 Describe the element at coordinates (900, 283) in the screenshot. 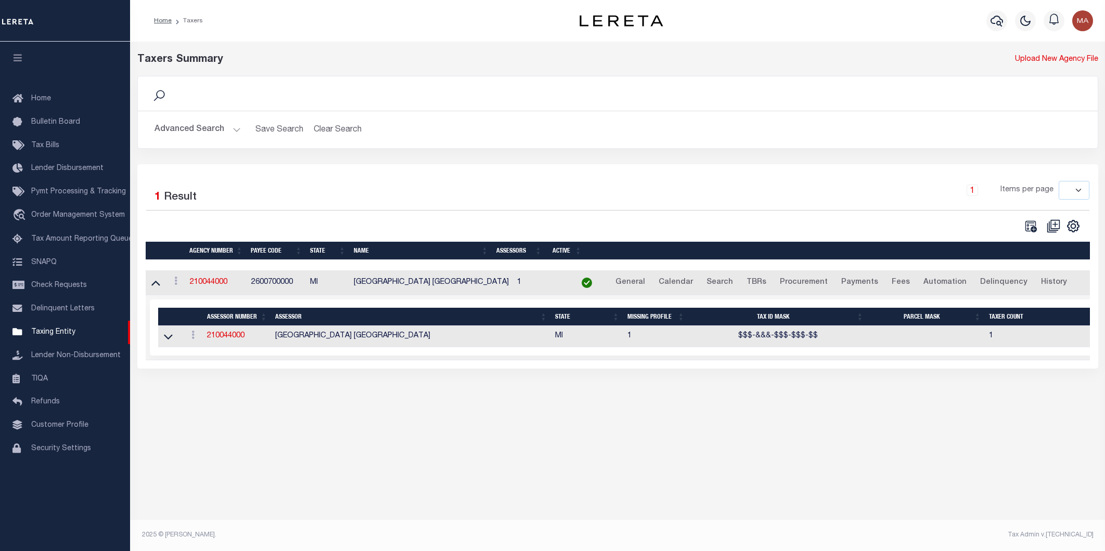

I see `a: Fees` at that location.